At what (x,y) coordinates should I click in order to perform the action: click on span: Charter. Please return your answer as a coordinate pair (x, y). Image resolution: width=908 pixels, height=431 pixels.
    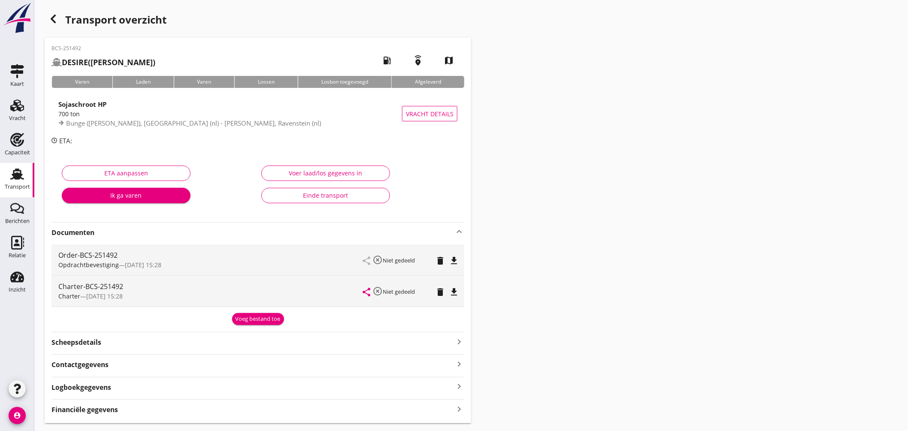
    Looking at the image, I should click on (69, 296).